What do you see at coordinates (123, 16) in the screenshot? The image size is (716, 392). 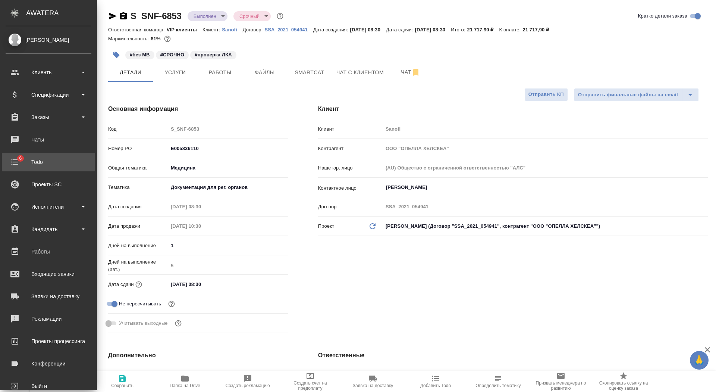 I see `button: Скопировать ссылку` at bounding box center [123, 16].